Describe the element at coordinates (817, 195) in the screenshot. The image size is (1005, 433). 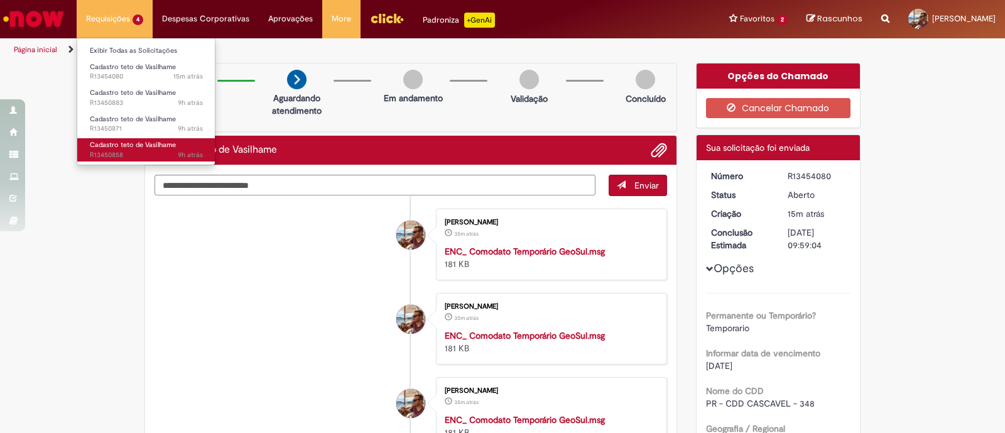
I see `div: Aberto` at that location.